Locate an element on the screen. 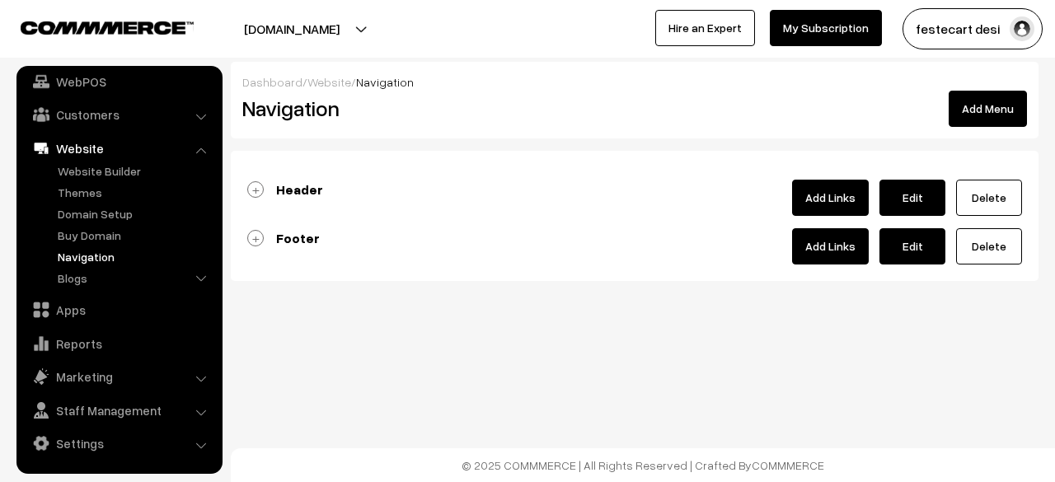 The width and height of the screenshot is (1055, 482). a: Customers is located at coordinates (119, 115).